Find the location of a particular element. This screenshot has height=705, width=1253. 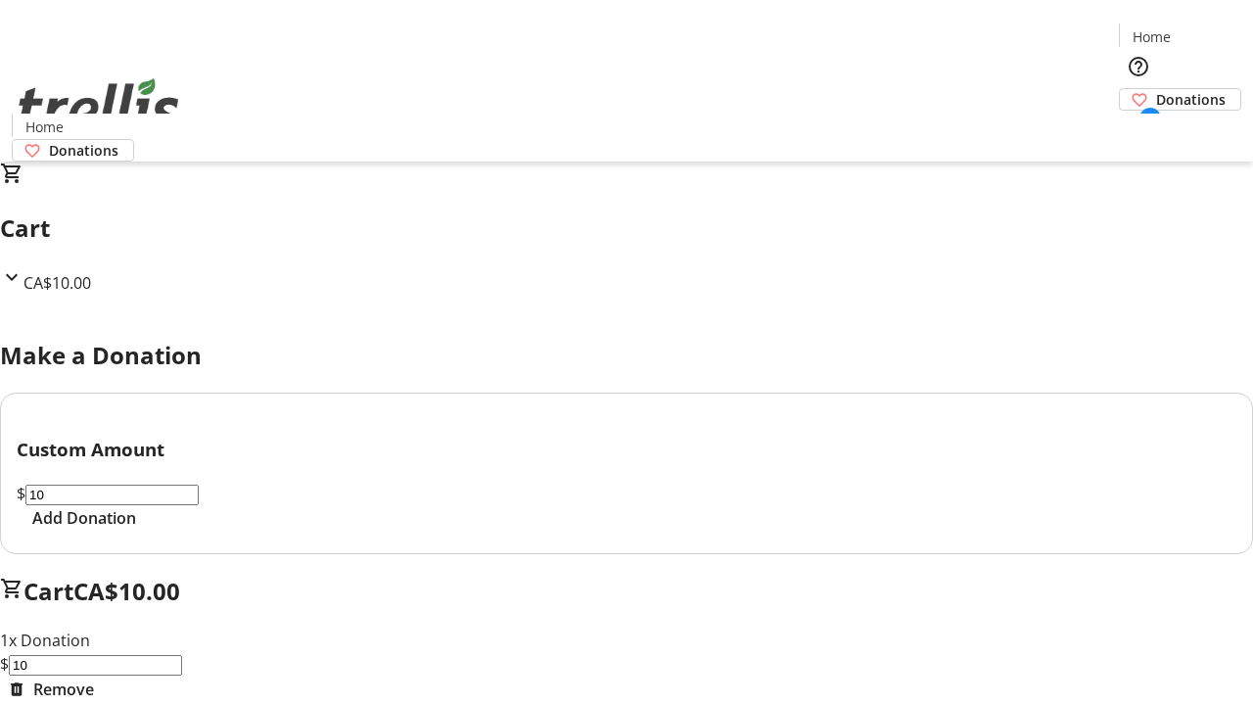

button: Help is located at coordinates (1139, 67).